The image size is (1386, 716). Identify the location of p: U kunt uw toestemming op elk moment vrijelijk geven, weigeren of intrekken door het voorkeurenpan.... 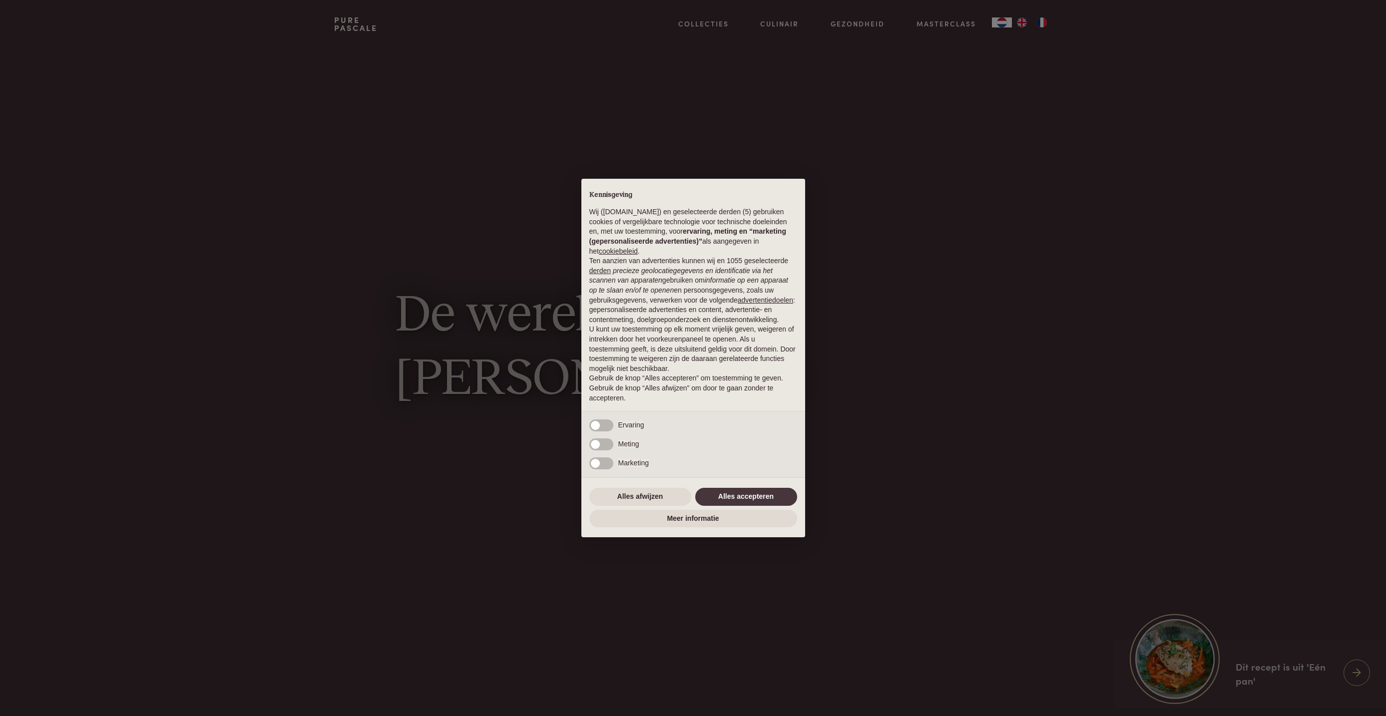
(693, 349).